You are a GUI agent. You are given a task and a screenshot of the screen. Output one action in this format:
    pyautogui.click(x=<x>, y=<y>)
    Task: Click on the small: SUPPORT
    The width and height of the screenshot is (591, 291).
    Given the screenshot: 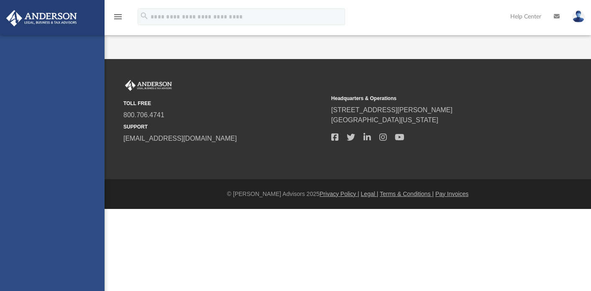 What is the action you would take?
    pyautogui.click(x=224, y=127)
    